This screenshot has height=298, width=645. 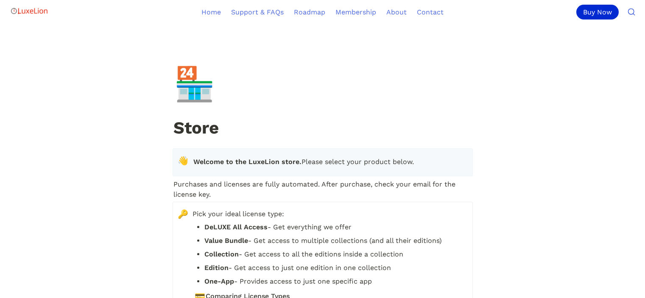 What do you see at coordinates (335, 254) in the screenshot?
I see `li: - Get access to all the editions inside a collection` at bounding box center [335, 254].